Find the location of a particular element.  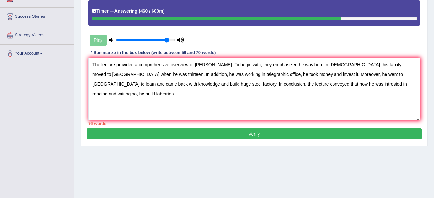

a: Success Stories is located at coordinates (37, 16).